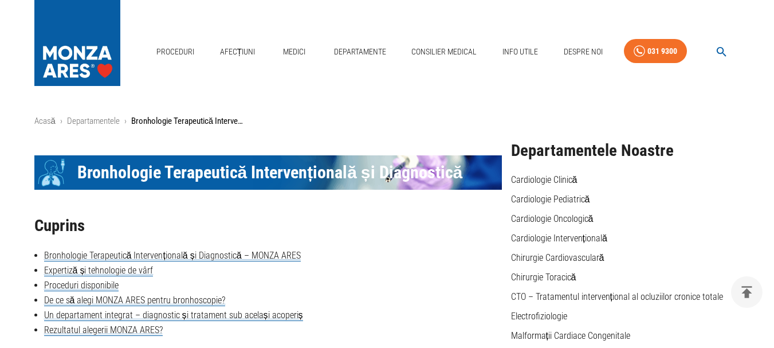 This screenshot has height=348, width=774. Describe the element at coordinates (174, 315) in the screenshot. I see `a: Un departament integrat – diagnostic și tratament sub același acoperiș` at that location.